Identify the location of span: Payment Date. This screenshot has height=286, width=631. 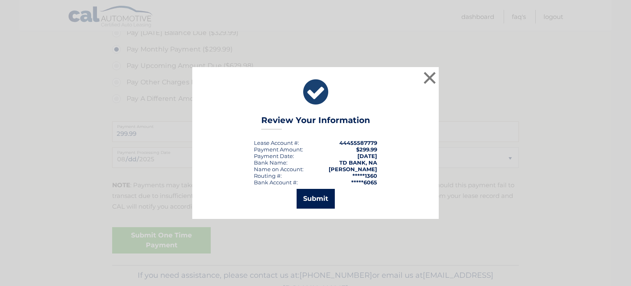
(273, 156).